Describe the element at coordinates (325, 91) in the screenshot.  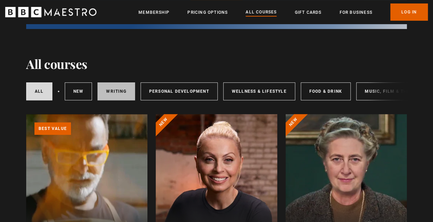
I see `a: Food & Drink` at that location.